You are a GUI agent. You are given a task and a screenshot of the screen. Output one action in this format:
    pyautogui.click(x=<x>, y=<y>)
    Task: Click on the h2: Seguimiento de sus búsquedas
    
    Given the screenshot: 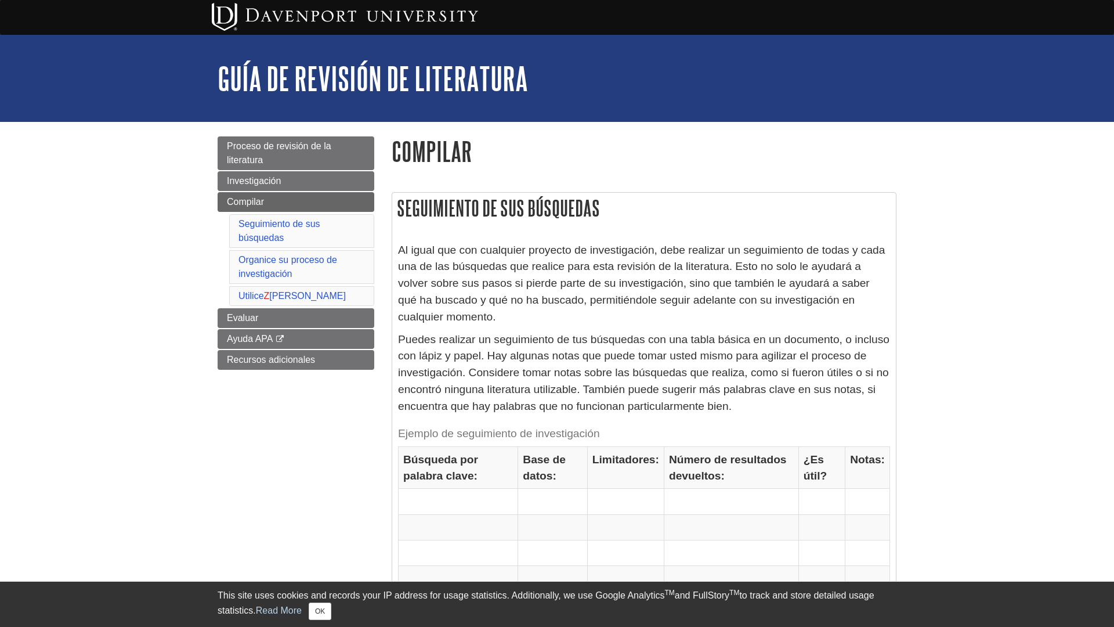 What is the action you would take?
    pyautogui.click(x=644, y=208)
    